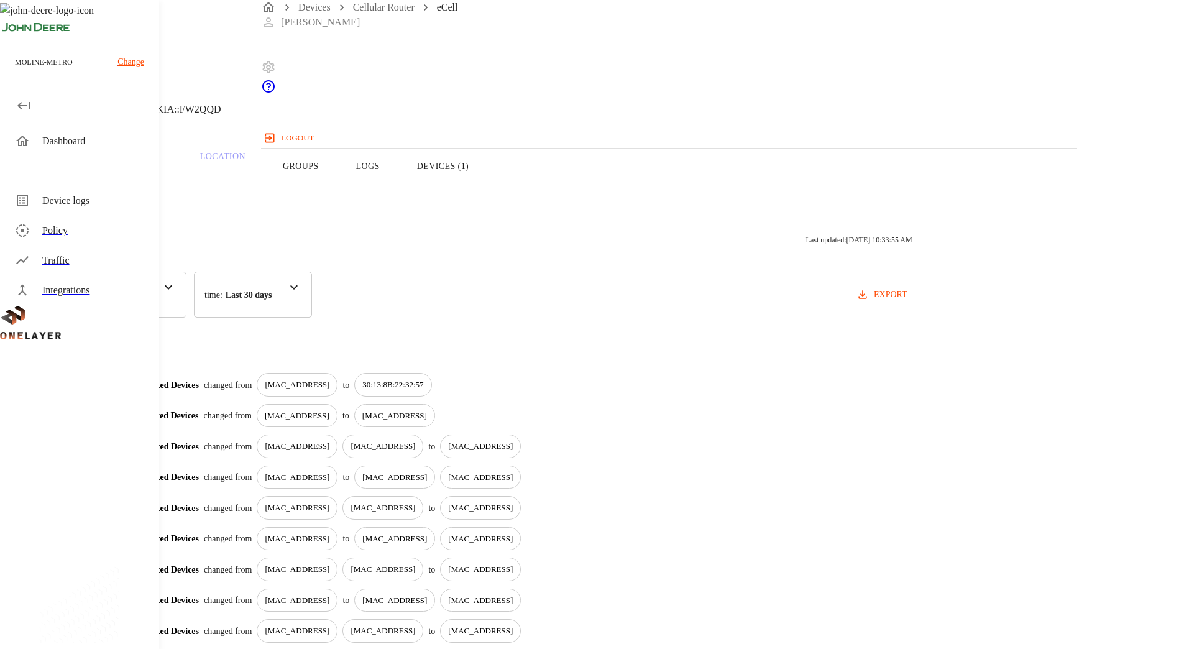  What do you see at coordinates (883, 295) in the screenshot?
I see `button: export` at bounding box center [883, 295].